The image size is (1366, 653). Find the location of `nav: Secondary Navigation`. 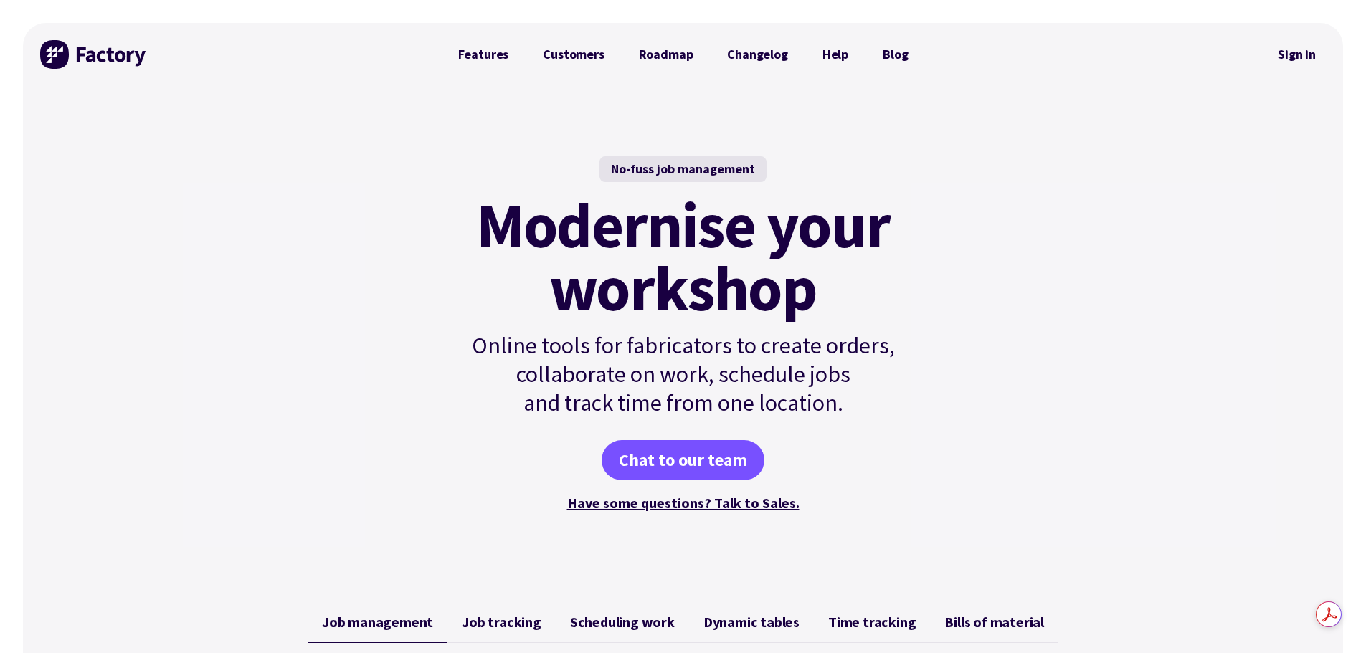

nav: Secondary Navigation is located at coordinates (1297, 55).